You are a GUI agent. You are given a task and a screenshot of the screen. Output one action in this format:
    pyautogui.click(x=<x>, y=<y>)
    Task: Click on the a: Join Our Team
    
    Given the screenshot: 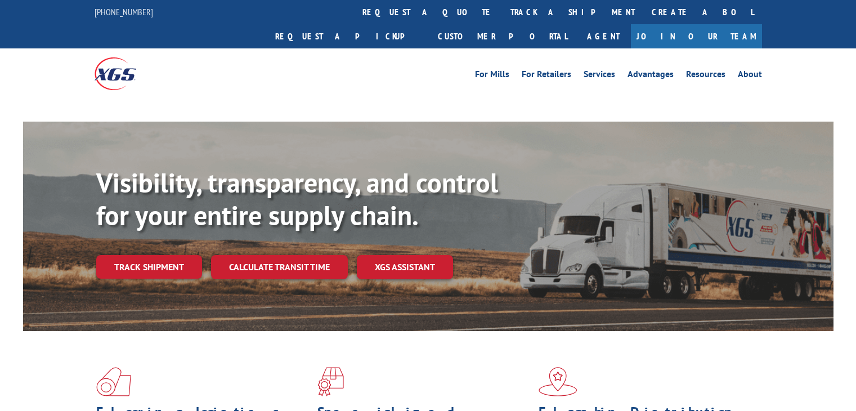 What is the action you would take?
    pyautogui.click(x=696, y=36)
    